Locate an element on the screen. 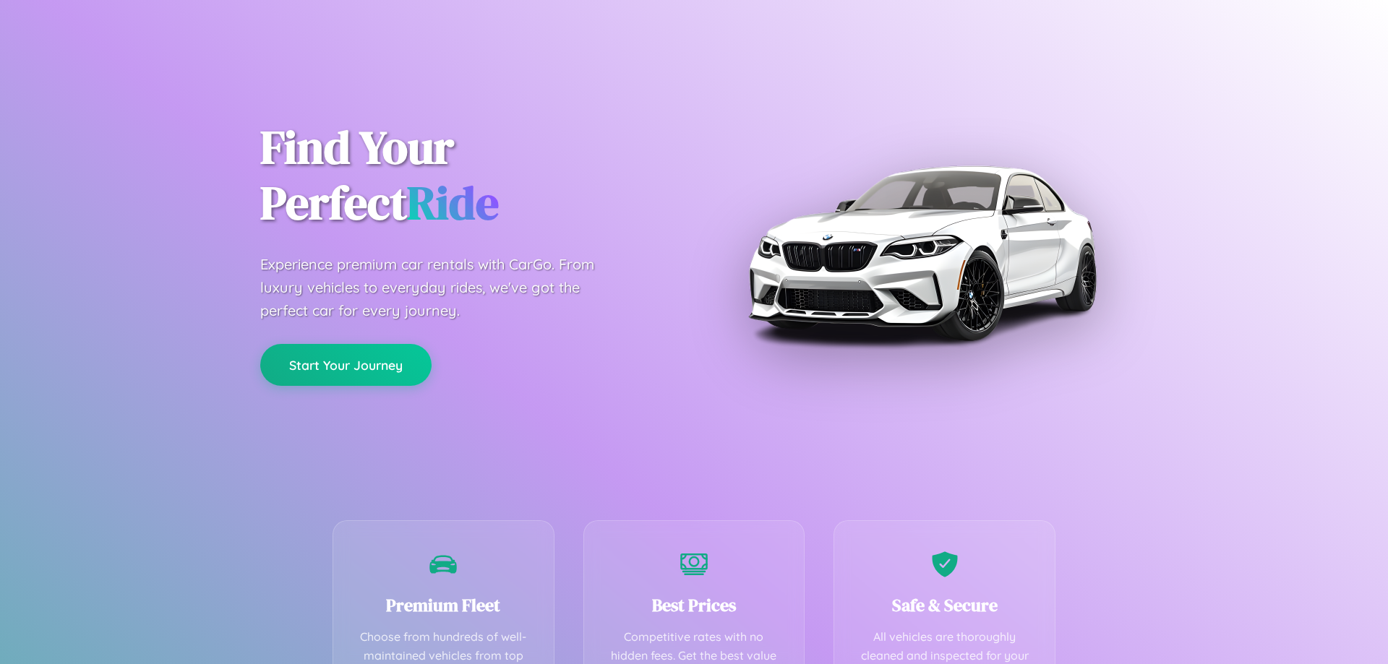 The height and width of the screenshot is (664, 1388). button: Start Your Journey is located at coordinates (346, 365).